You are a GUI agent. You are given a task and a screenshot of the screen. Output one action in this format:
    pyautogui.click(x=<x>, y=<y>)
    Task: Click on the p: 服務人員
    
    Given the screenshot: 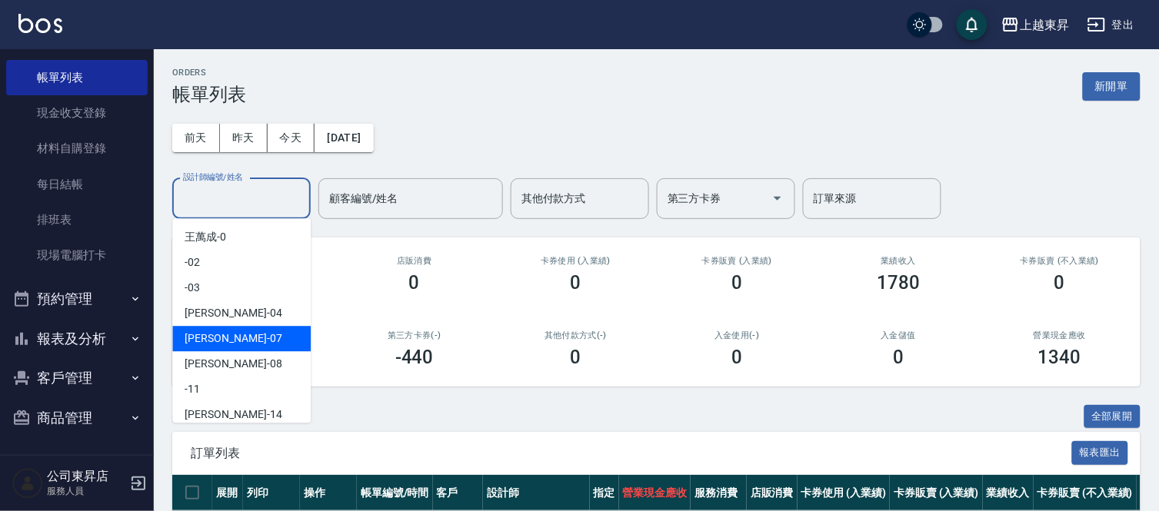 What is the action you would take?
    pyautogui.click(x=86, y=491)
    